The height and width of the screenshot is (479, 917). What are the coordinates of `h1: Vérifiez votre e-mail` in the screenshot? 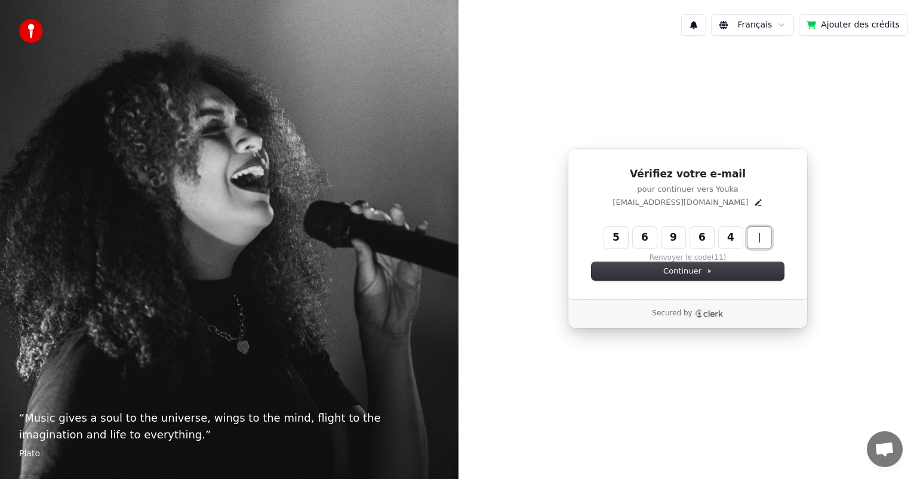 It's located at (688, 174).